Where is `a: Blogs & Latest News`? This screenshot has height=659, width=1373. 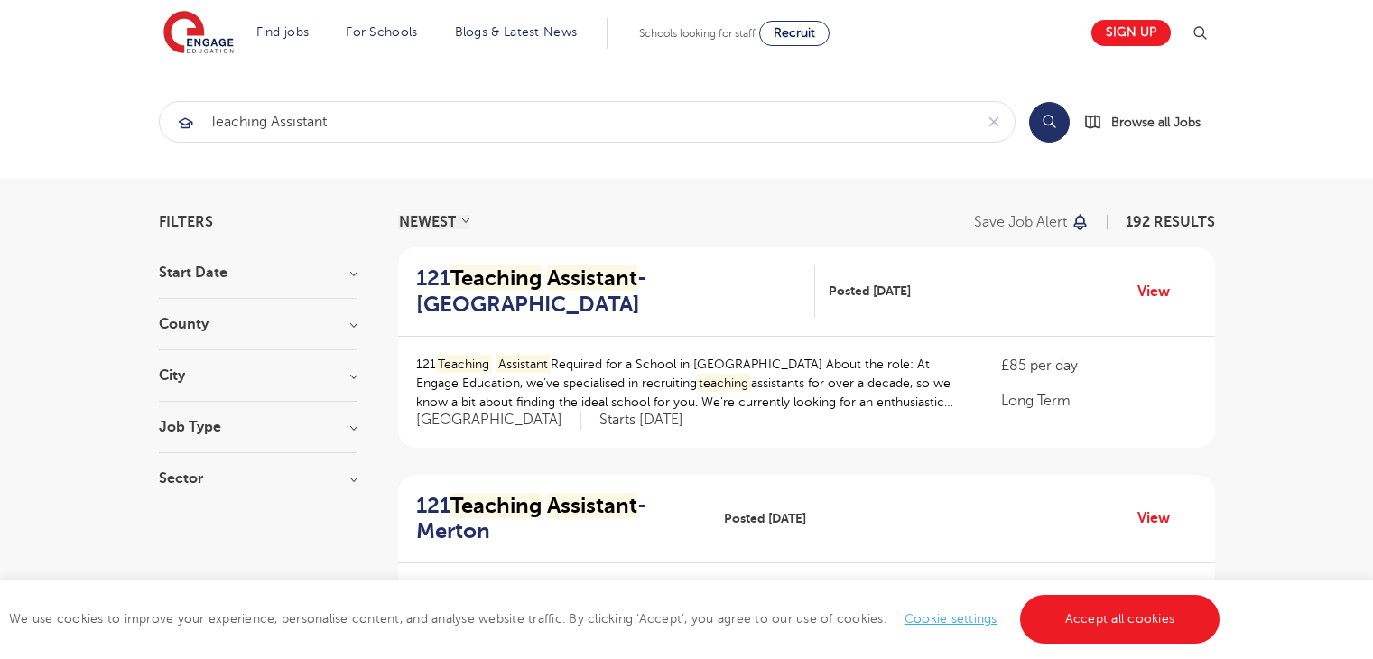 a: Blogs & Latest News is located at coordinates (516, 32).